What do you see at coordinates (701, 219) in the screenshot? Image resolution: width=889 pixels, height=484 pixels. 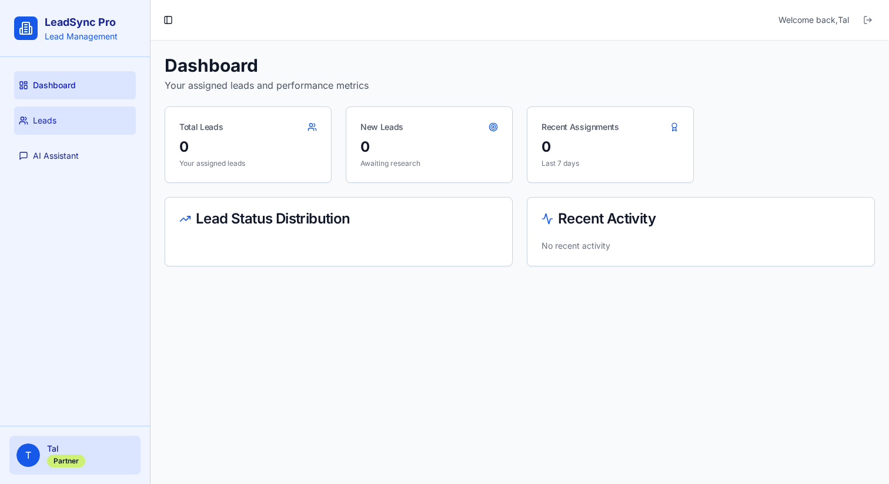 I see `div: Recent Activity` at bounding box center [701, 219].